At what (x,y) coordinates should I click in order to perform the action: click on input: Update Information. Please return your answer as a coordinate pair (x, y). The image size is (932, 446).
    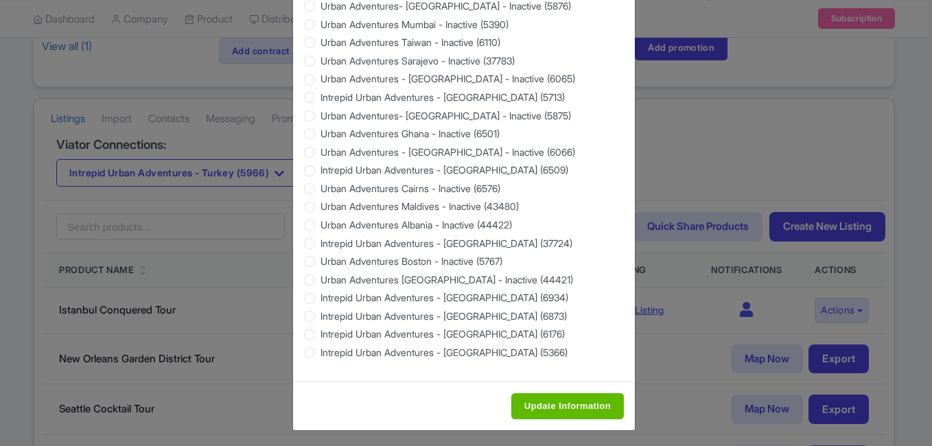
    Looking at the image, I should click on (567, 406).